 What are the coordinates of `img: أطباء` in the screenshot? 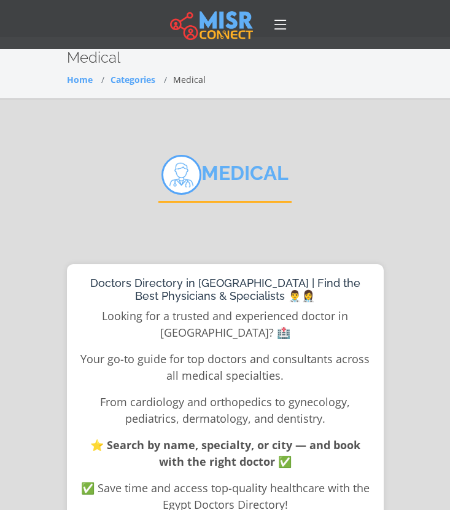 It's located at (181, 175).